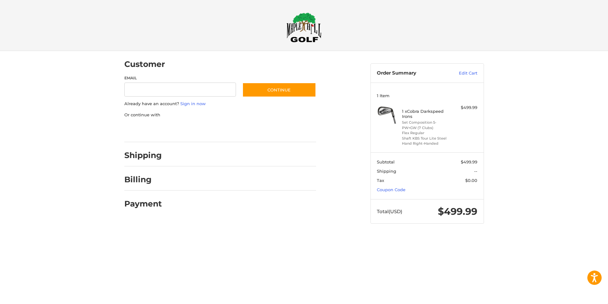 The image size is (608, 304). Describe the element at coordinates (426, 138) in the screenshot. I see `li: Shaft KBS Tour Lite Steel` at that location.